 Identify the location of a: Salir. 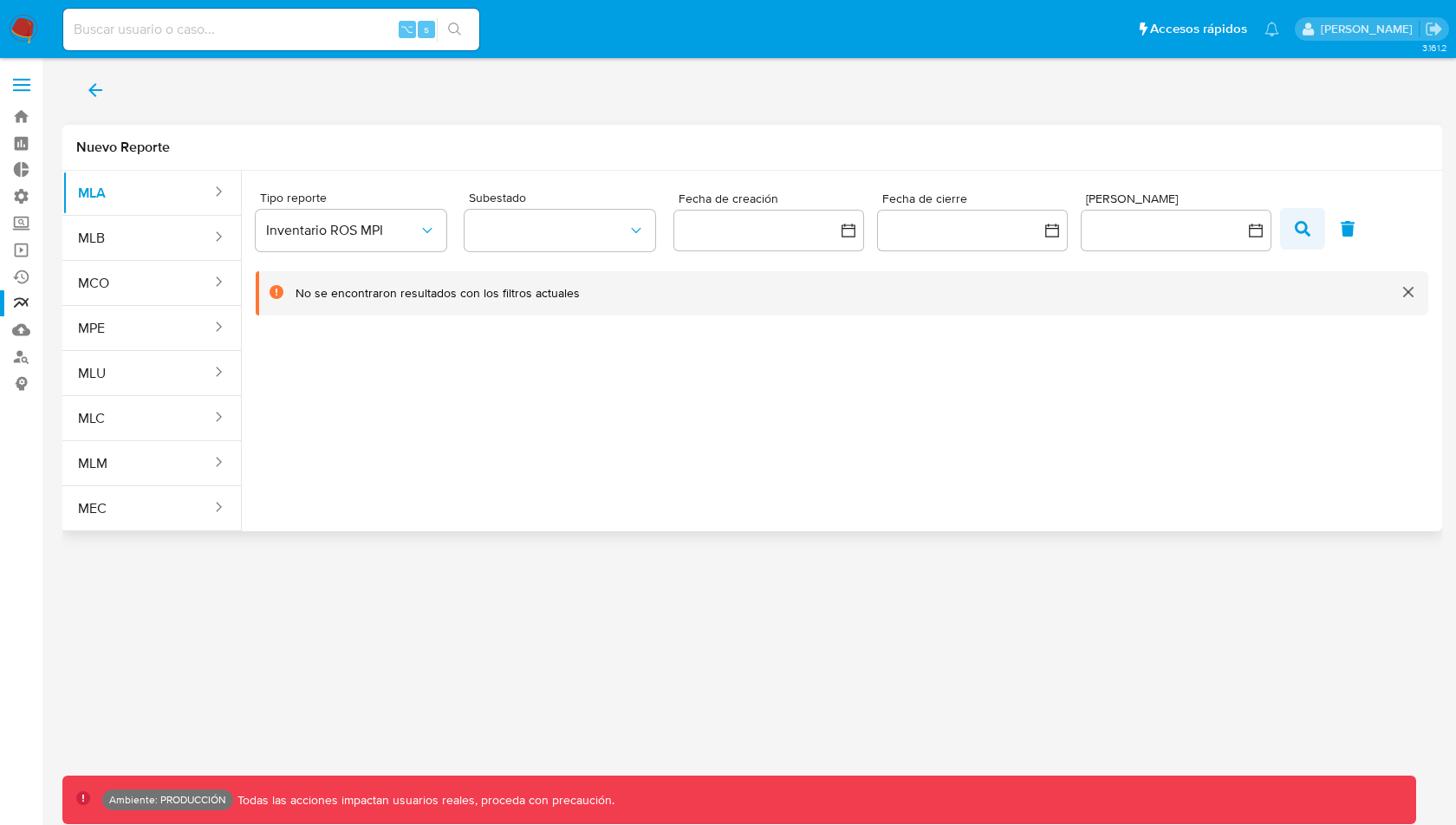
(1433, 28).